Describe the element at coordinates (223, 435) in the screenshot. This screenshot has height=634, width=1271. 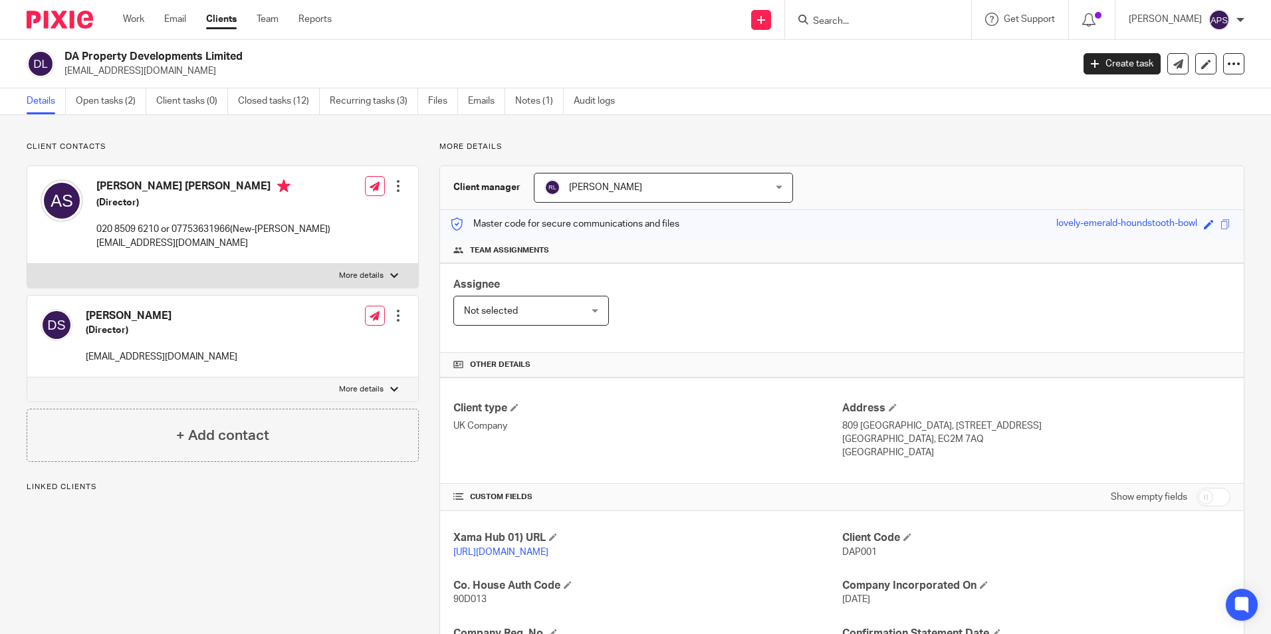
I see `h4: + Add contact` at that location.